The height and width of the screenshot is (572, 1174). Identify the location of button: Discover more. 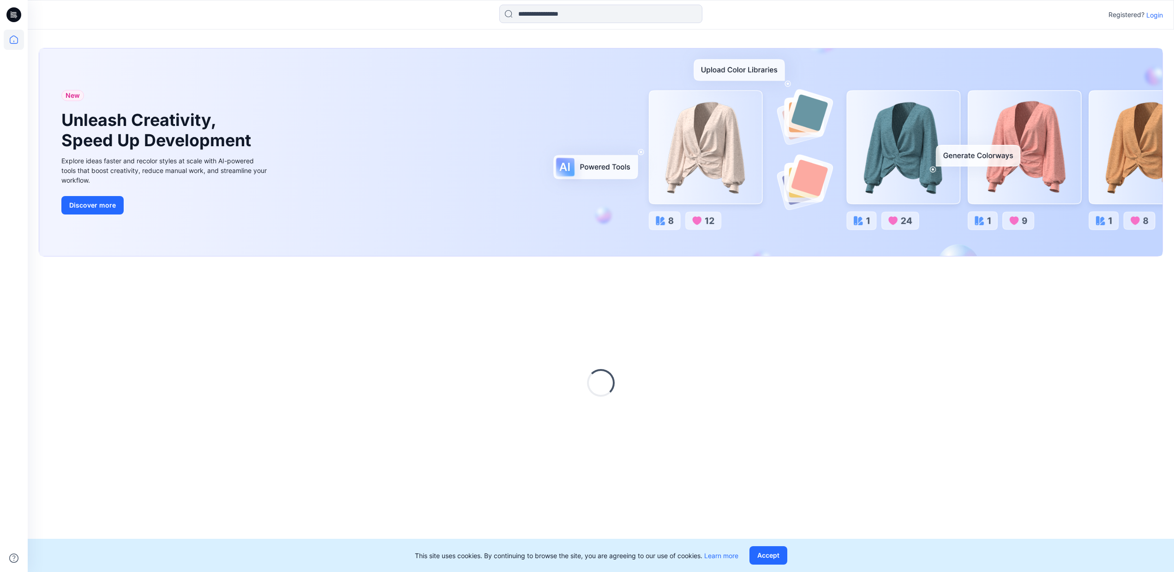
(92, 205).